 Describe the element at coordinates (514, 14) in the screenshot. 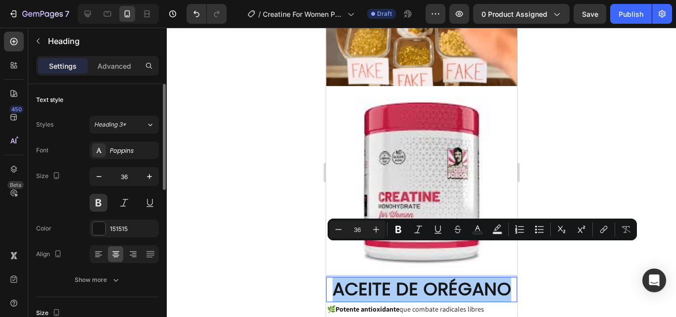

I see `span: 0 product assigned` at that location.